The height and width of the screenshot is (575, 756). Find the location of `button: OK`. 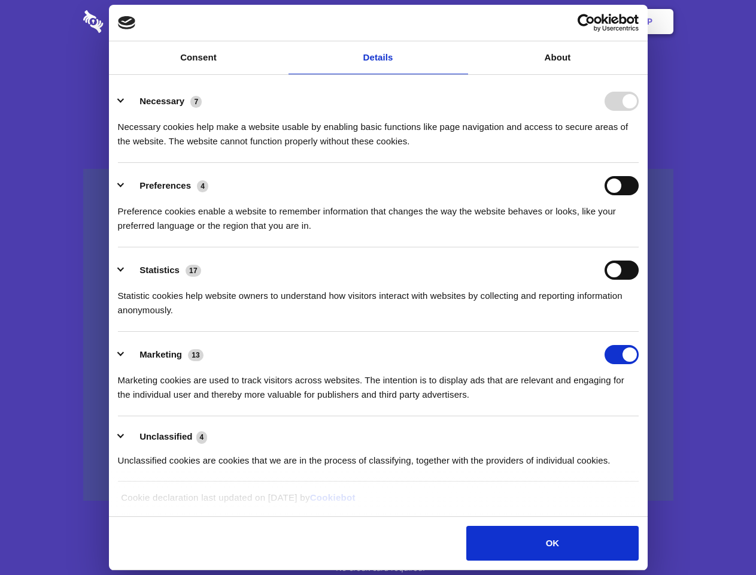

button: OK is located at coordinates (552, 543).